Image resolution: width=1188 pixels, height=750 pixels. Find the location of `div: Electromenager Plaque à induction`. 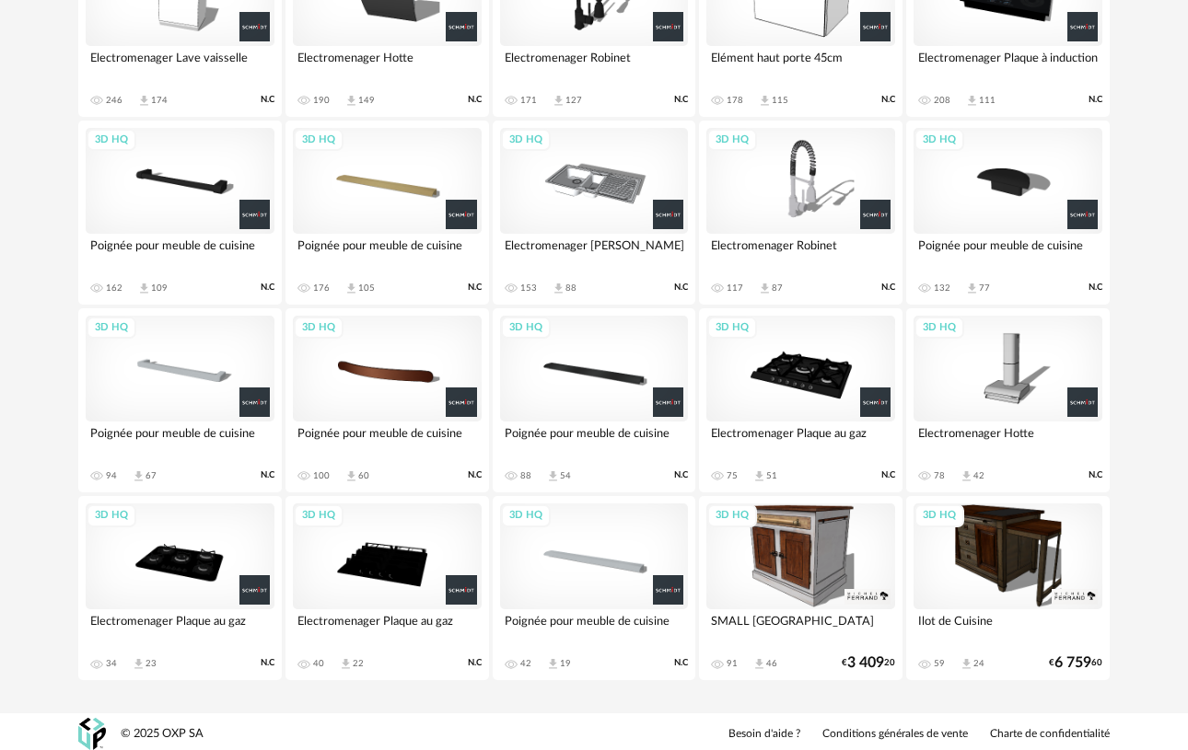

div: Electromenager Plaque à induction is located at coordinates (1007, 64).